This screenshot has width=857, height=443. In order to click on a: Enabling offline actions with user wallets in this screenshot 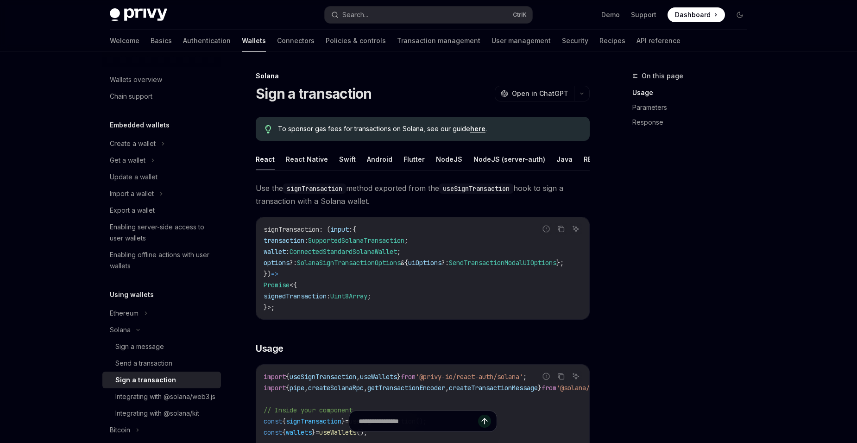, I will do `click(162, 260)`.